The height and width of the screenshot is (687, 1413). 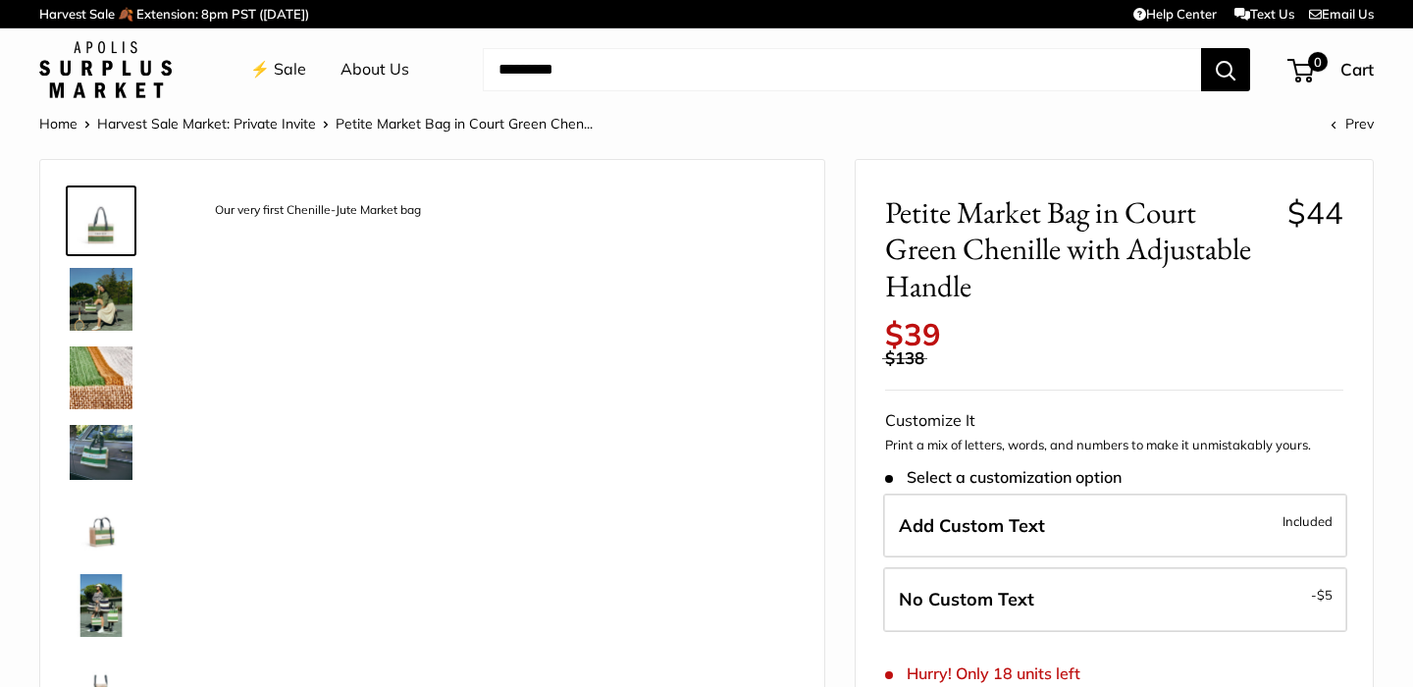 I want to click on img: description_Adjustable Handles for whatever mood you are in, so click(x=101, y=299).